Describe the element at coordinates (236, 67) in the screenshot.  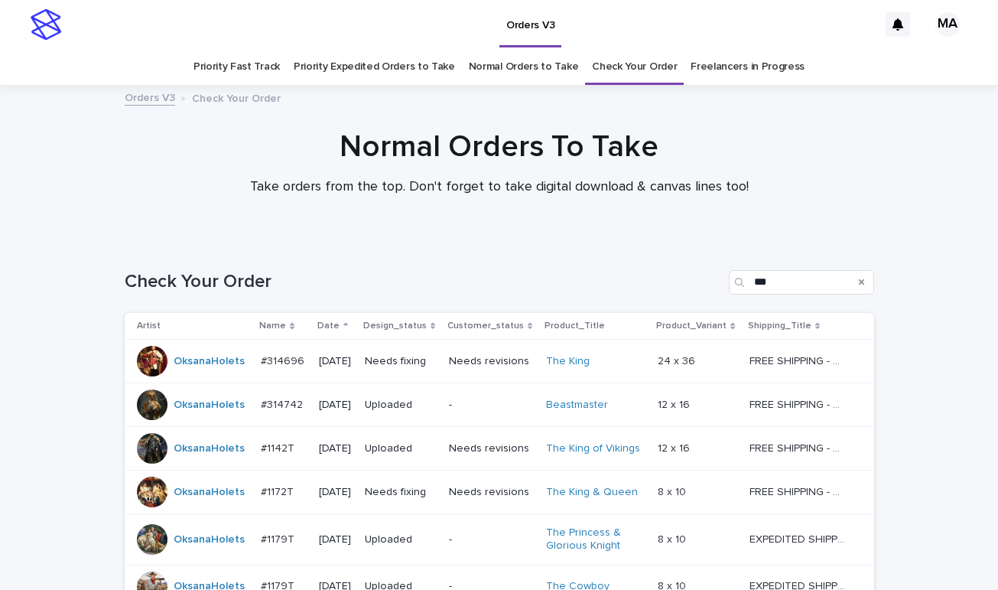
I see `a: Priority Fast Track` at that location.